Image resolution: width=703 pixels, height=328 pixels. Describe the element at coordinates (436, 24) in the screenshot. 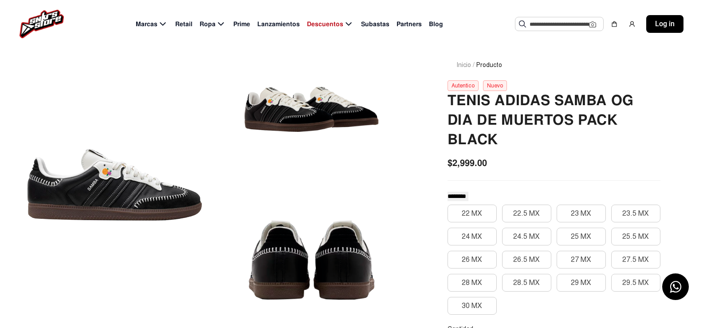

I see `span: Blog` at that location.